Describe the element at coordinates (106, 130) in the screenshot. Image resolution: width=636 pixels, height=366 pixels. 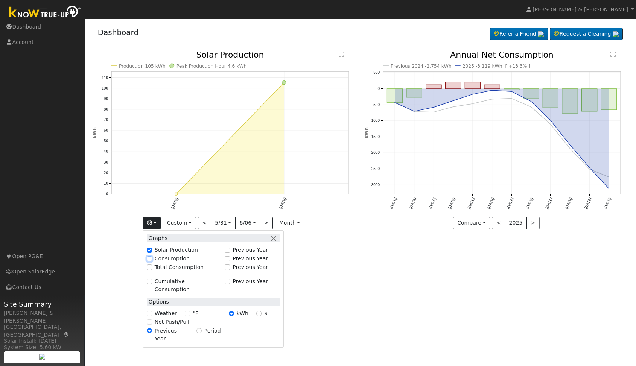
I see `text: 60` at that location.